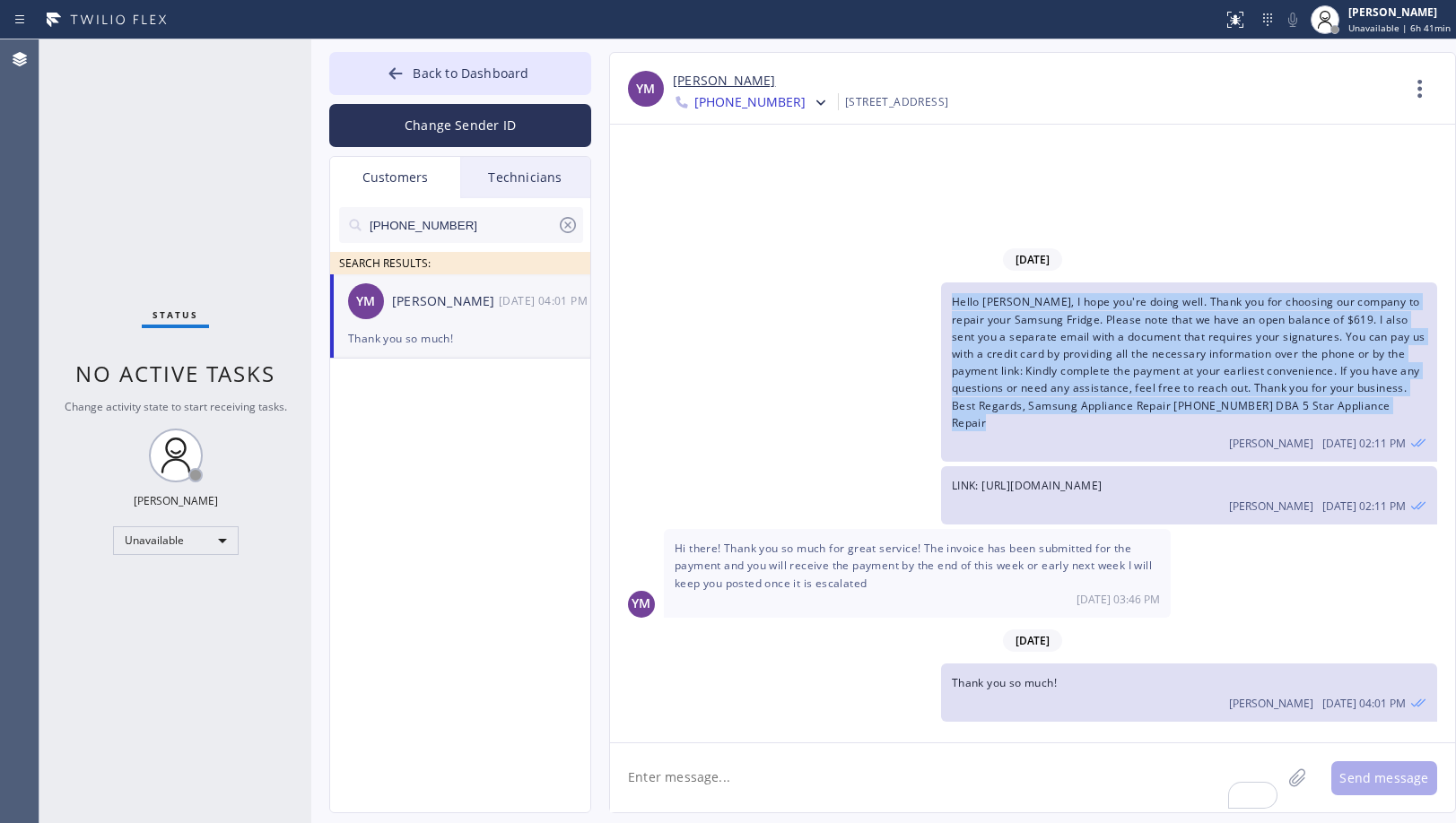 The height and width of the screenshot is (823, 1456). I want to click on button: Back to Dashboard, so click(460, 73).